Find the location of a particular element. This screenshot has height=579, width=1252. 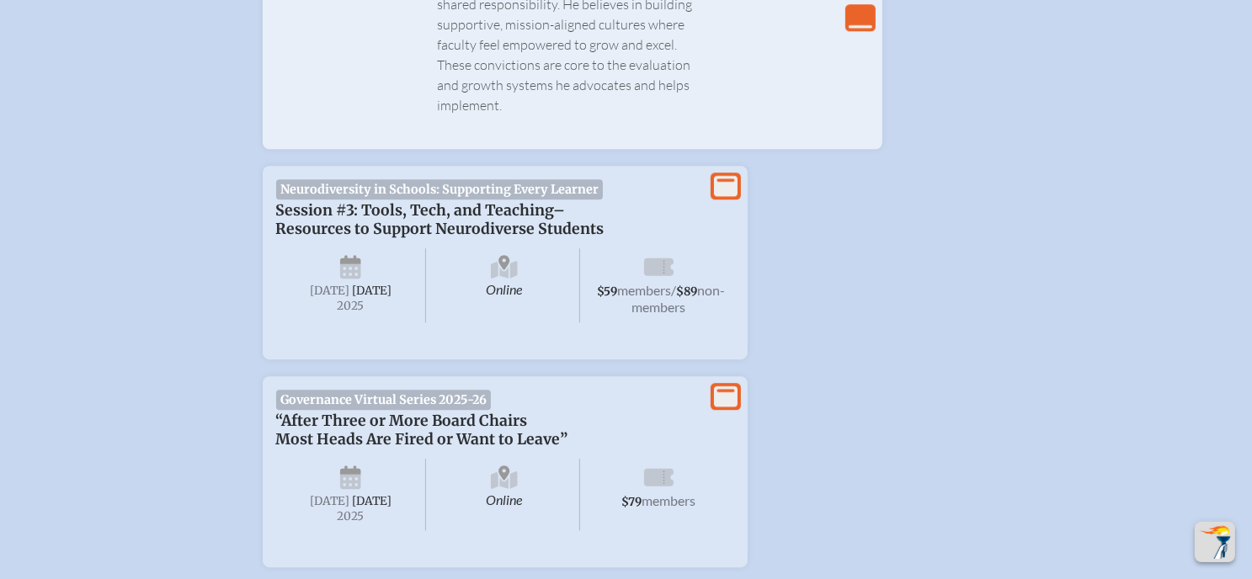

span: $89 is located at coordinates (686, 291).